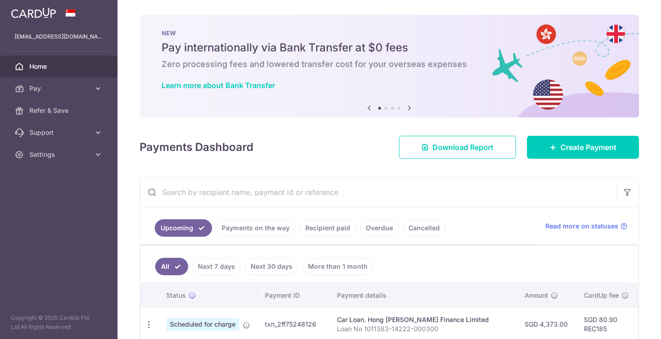  Describe the element at coordinates (389, 64) in the screenshot. I see `h6: Zero processing fees and lowered transfer cost for your overseas expenses` at that location.